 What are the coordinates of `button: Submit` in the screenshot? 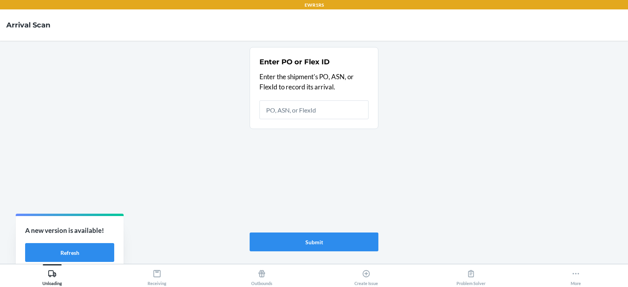 It's located at (314, 242).